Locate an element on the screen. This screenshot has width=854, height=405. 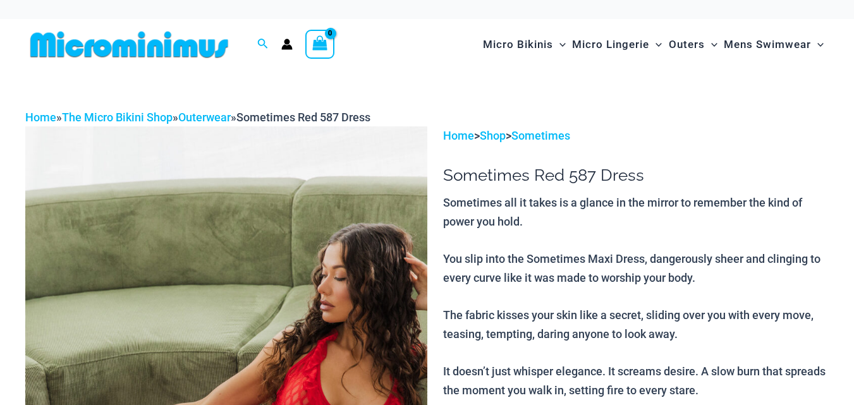
a: View Shopping Cart, empty is located at coordinates (320, 44).